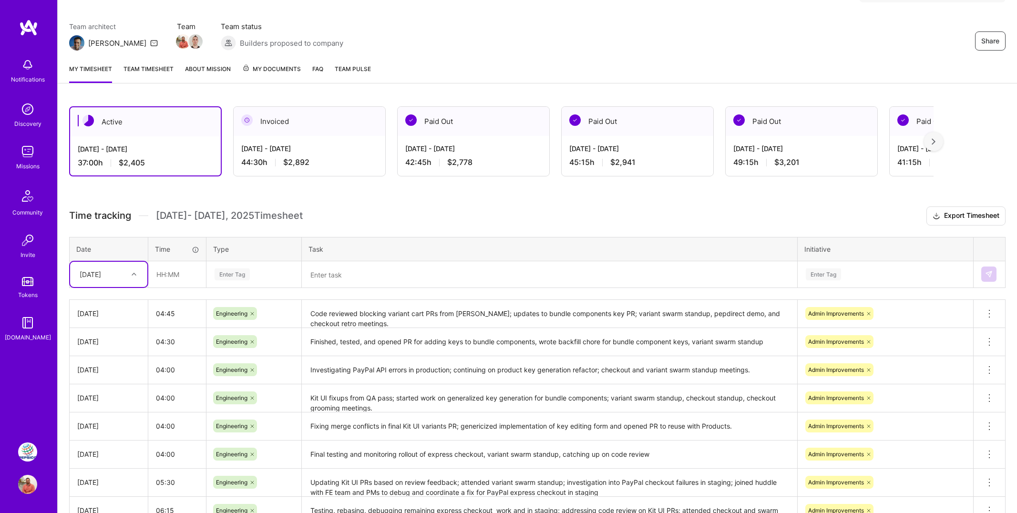 The image size is (1017, 513). What do you see at coordinates (177, 249) in the screenshot?
I see `div: Time` at bounding box center [177, 249].